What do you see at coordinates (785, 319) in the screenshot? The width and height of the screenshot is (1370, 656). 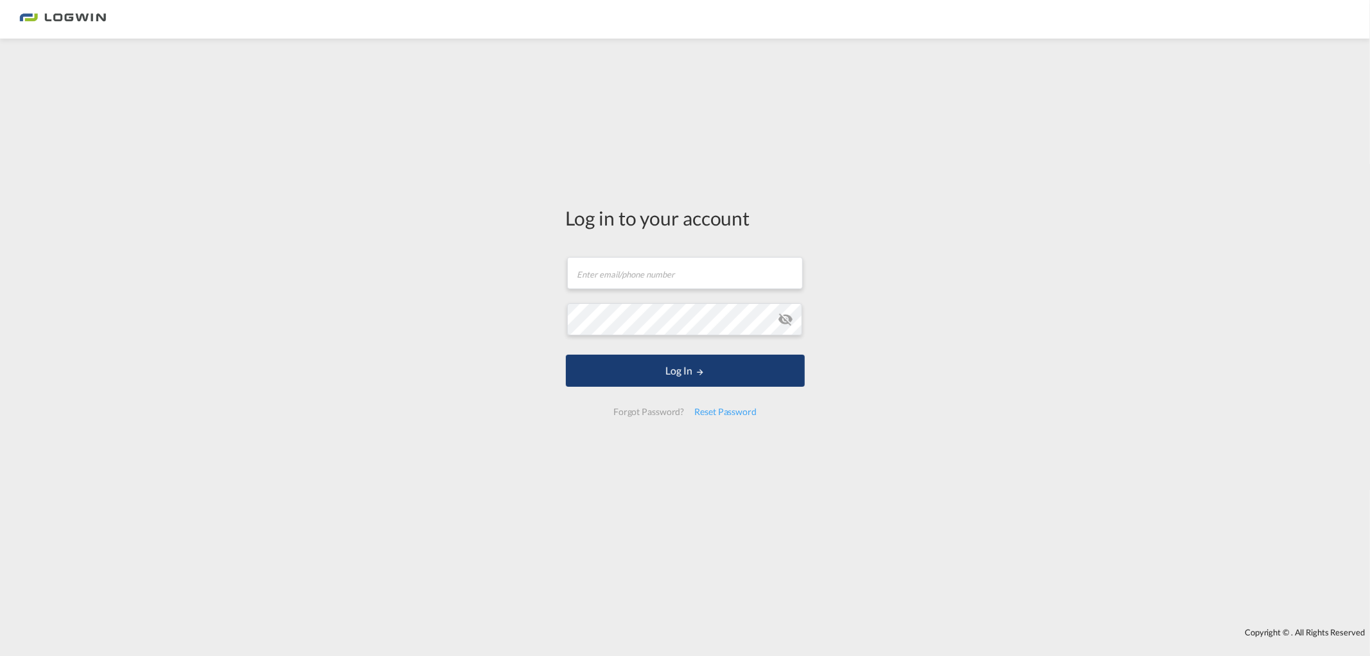 I see `md-icon: icon-eye-off` at bounding box center [785, 319].